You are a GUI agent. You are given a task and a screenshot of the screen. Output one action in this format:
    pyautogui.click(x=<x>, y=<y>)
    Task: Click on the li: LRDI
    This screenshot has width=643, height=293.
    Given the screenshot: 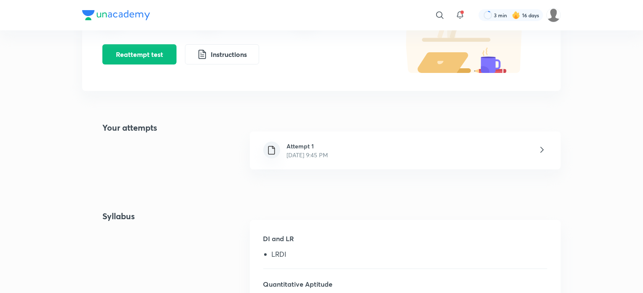 What is the action you would take?
    pyautogui.click(x=410, y=256)
    